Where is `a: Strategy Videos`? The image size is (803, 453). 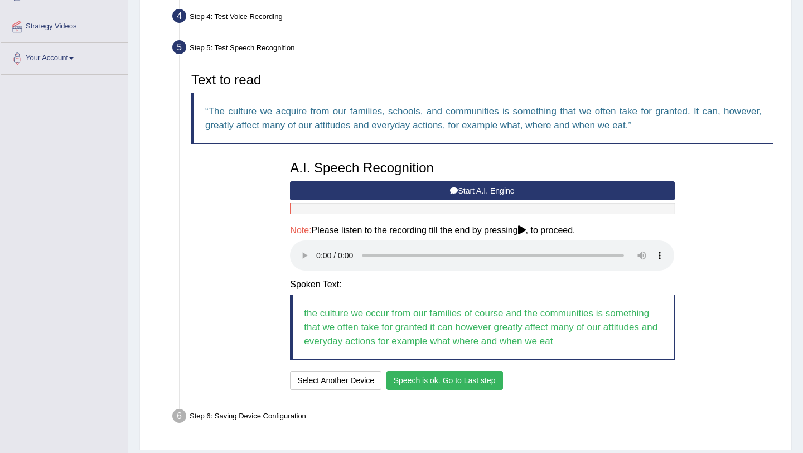 a: Strategy Videos is located at coordinates (64, 25).